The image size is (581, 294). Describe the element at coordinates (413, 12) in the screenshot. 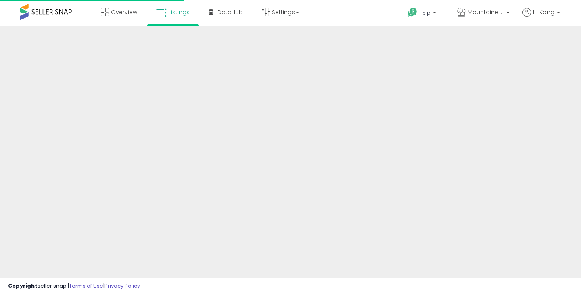

I see `i: Get Help` at that location.